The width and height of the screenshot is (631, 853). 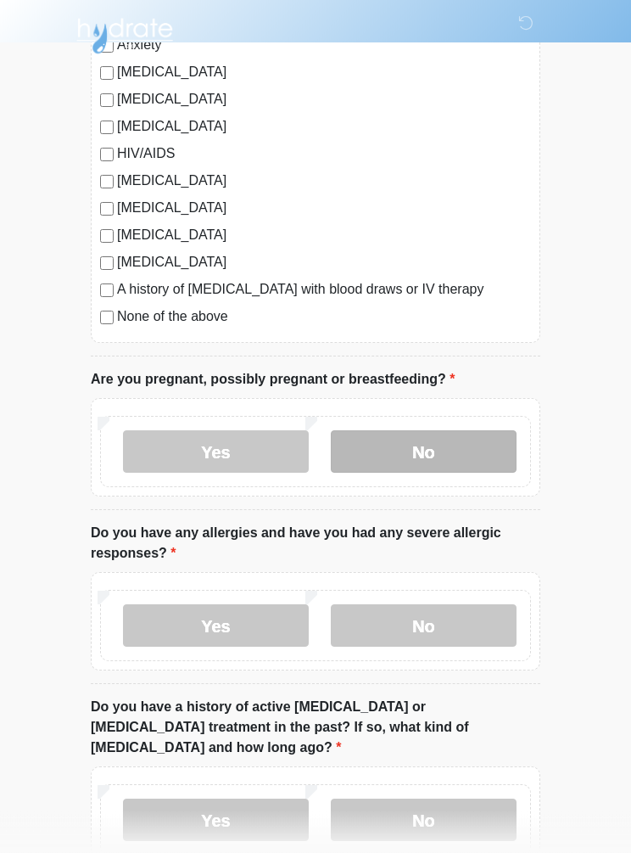 I want to click on label: Are you pregnant, possibly pregnant or breastfeeding?, so click(x=272, y=380).